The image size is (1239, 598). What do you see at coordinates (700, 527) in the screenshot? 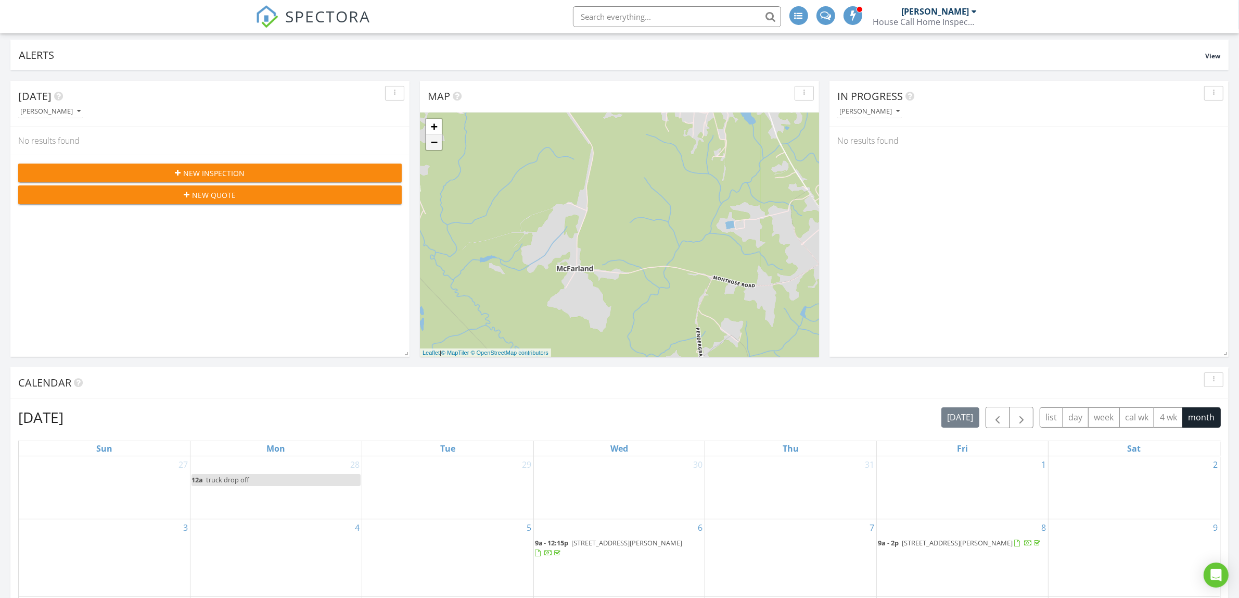
I see `a: Go to August 6, 2025` at bounding box center [700, 527].